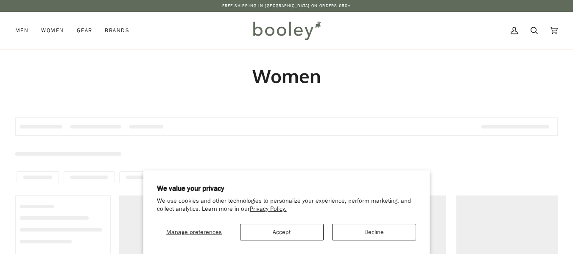  I want to click on div: Brands, so click(117, 31).